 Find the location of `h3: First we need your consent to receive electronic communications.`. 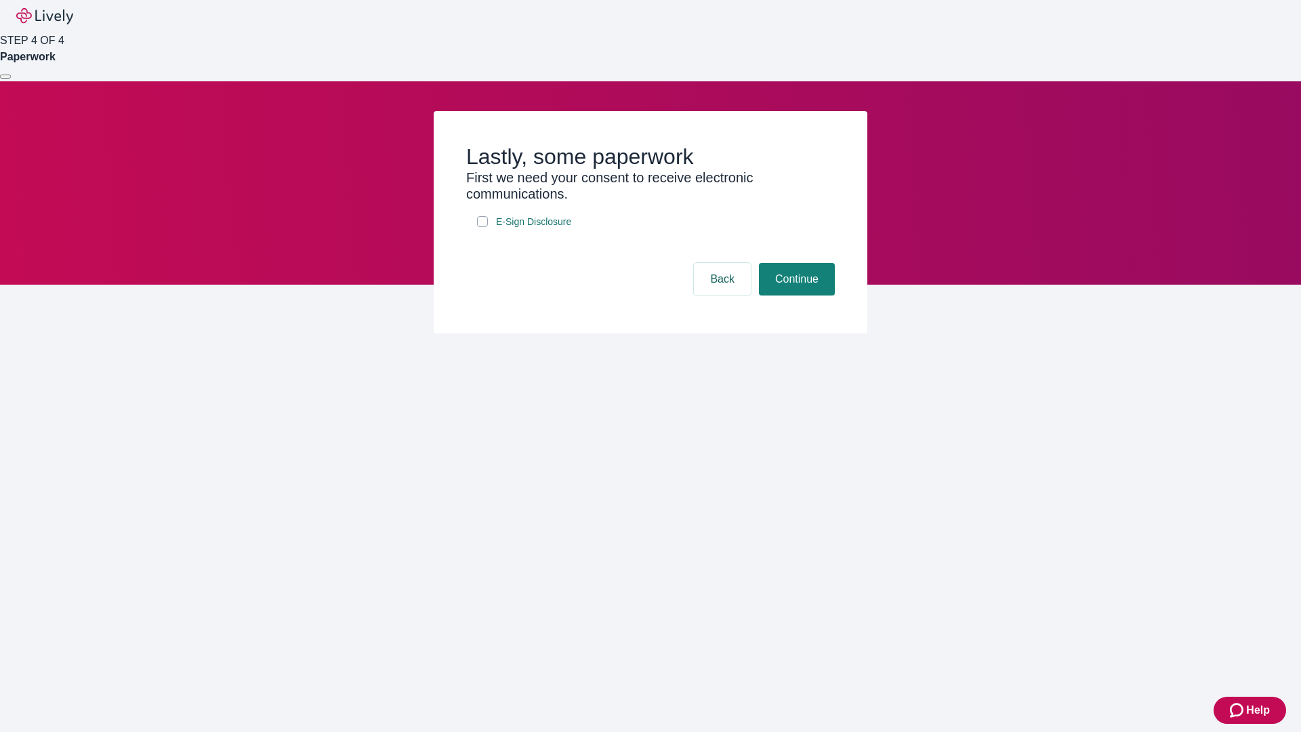

h3: First we need your consent to receive electronic communications. is located at coordinates (651, 186).